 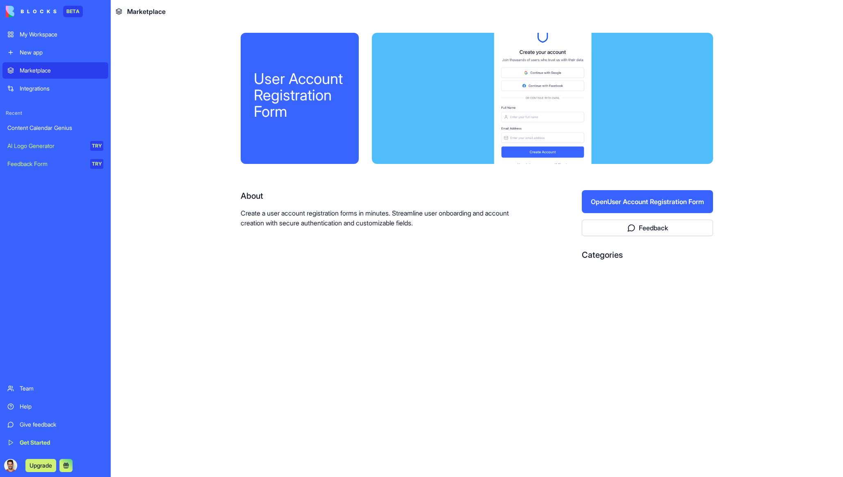 What do you see at coordinates (55, 52) in the screenshot?
I see `a: New app` at bounding box center [55, 52].